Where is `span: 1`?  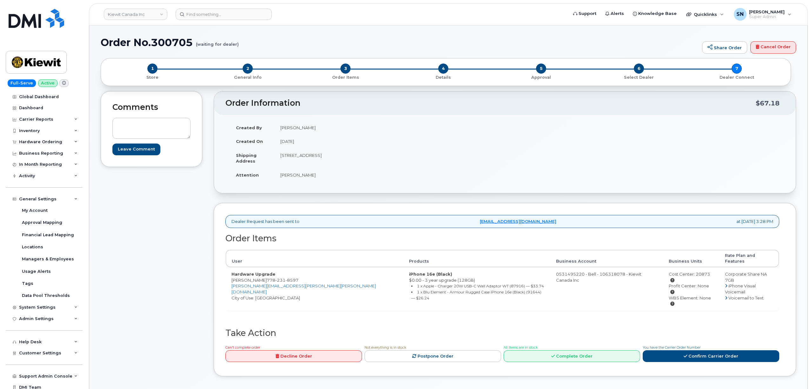 span: 1 is located at coordinates (152, 69).